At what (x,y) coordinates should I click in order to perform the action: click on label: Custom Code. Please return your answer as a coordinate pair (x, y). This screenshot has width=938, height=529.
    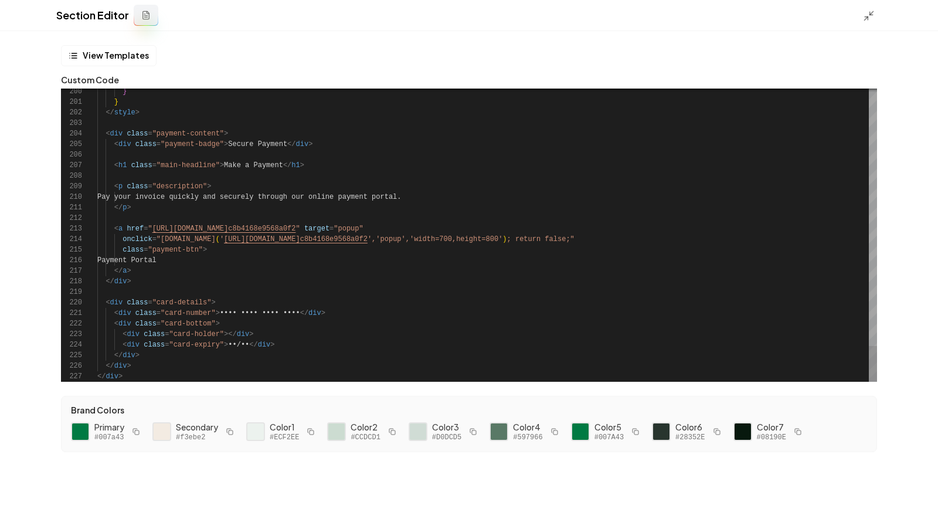
    Looking at the image, I should click on (469, 80).